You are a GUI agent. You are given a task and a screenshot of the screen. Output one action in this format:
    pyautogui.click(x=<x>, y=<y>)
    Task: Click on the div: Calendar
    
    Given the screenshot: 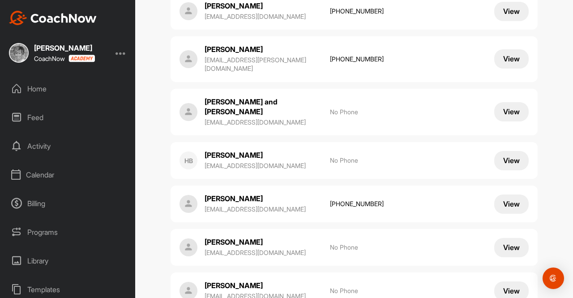 What is the action you would take?
    pyautogui.click(x=68, y=175)
    